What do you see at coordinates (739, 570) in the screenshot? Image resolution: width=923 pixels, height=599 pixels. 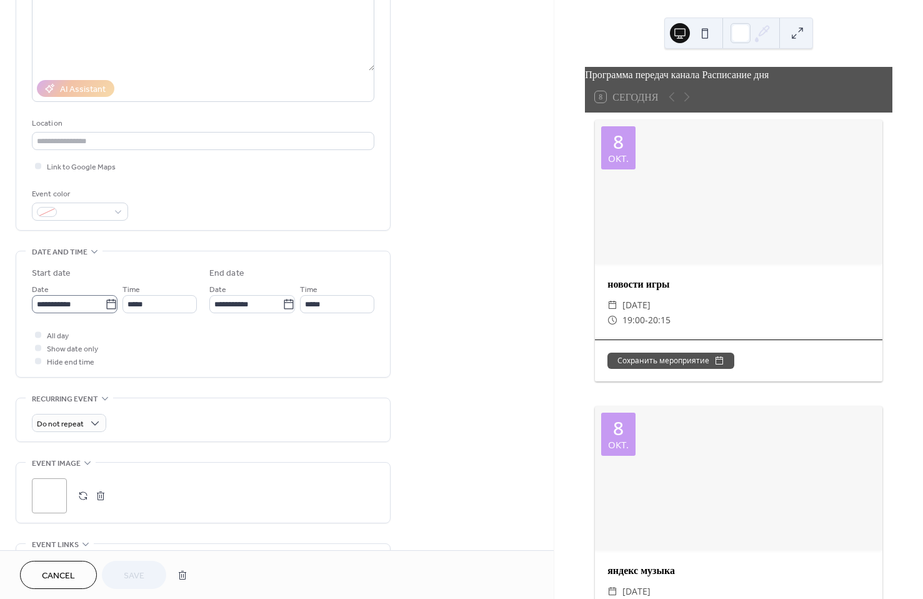 I see `div: яндекс музыка` at bounding box center [739, 570].